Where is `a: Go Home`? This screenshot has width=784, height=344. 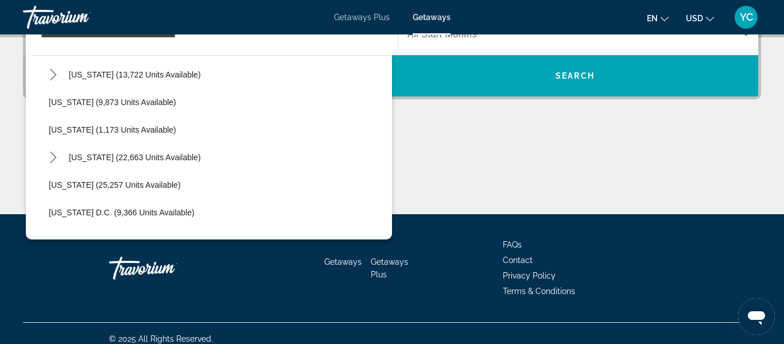 a: Go Home is located at coordinates (167, 268).